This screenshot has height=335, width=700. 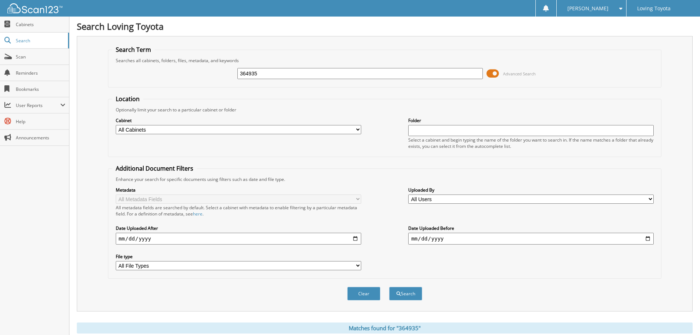 What do you see at coordinates (531, 120) in the screenshot?
I see `label: Folder` at bounding box center [531, 120].